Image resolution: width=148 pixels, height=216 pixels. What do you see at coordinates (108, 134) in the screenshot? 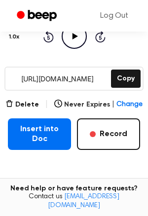
I see `button: Record` at bounding box center [108, 134].